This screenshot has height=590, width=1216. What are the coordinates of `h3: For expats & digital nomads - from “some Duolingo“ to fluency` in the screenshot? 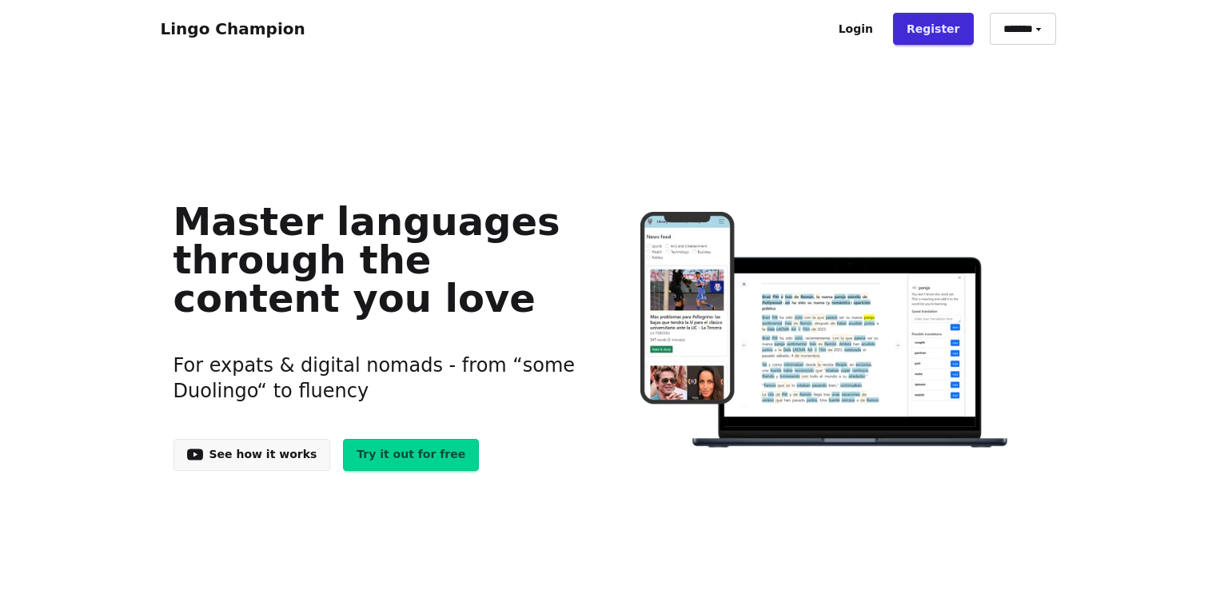 It's located at (378, 378).